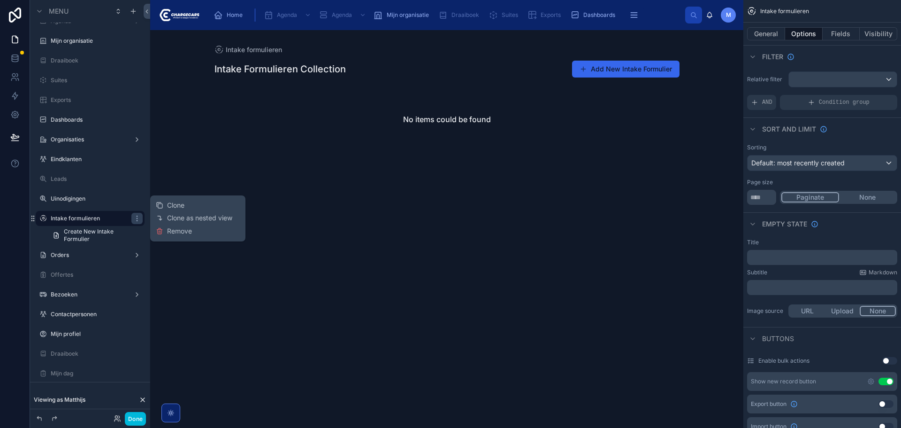  What do you see at coordinates (784, 360) in the screenshot?
I see `label: Enable bulk actions` at bounding box center [784, 360].